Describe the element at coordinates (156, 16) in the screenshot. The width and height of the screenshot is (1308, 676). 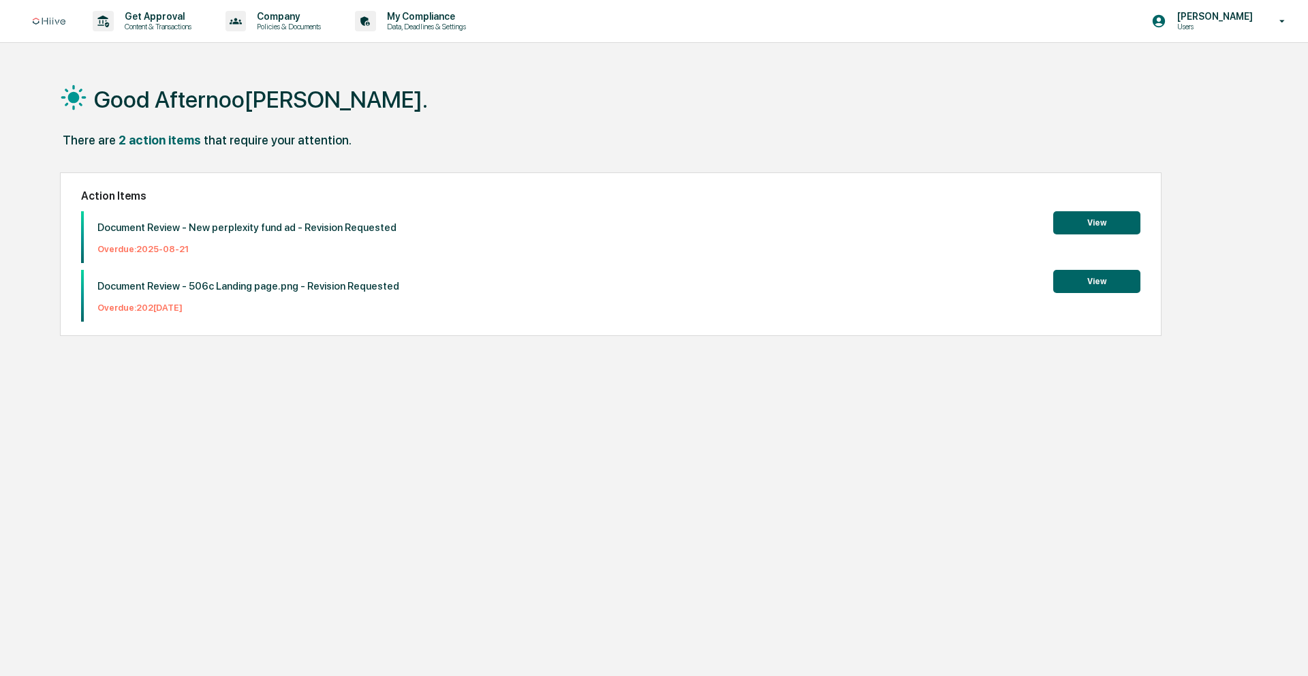
I see `p: Get Approval` at that location.